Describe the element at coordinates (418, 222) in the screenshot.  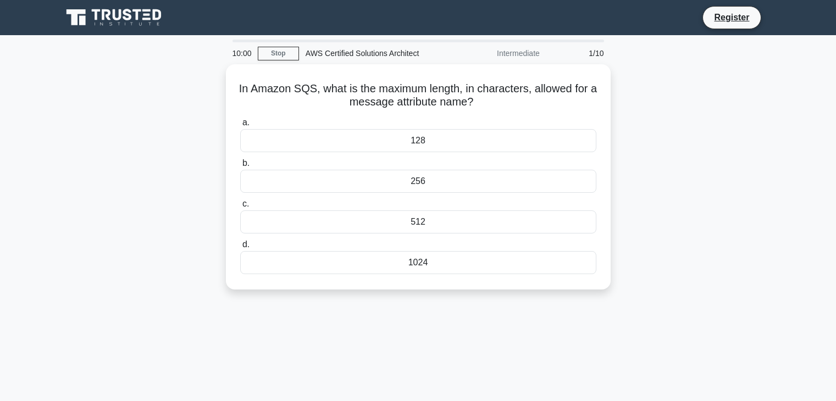
I see `div: 512` at that location.